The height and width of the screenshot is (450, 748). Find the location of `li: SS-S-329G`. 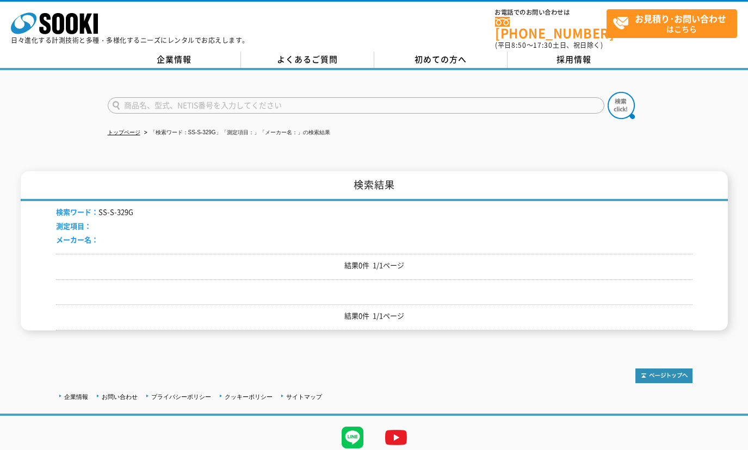

li: SS-S-329G is located at coordinates (95, 212).